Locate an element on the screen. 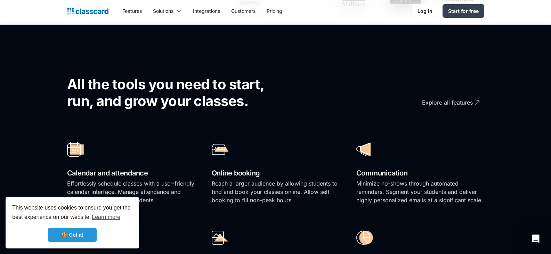  a: Log in is located at coordinates (425, 11).